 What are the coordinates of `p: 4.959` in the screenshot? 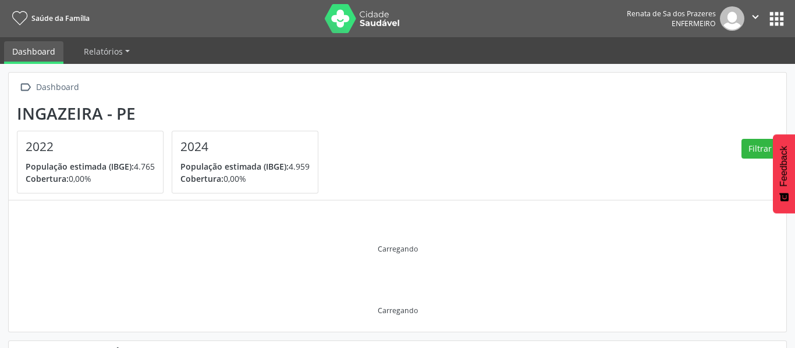 It's located at (245, 166).